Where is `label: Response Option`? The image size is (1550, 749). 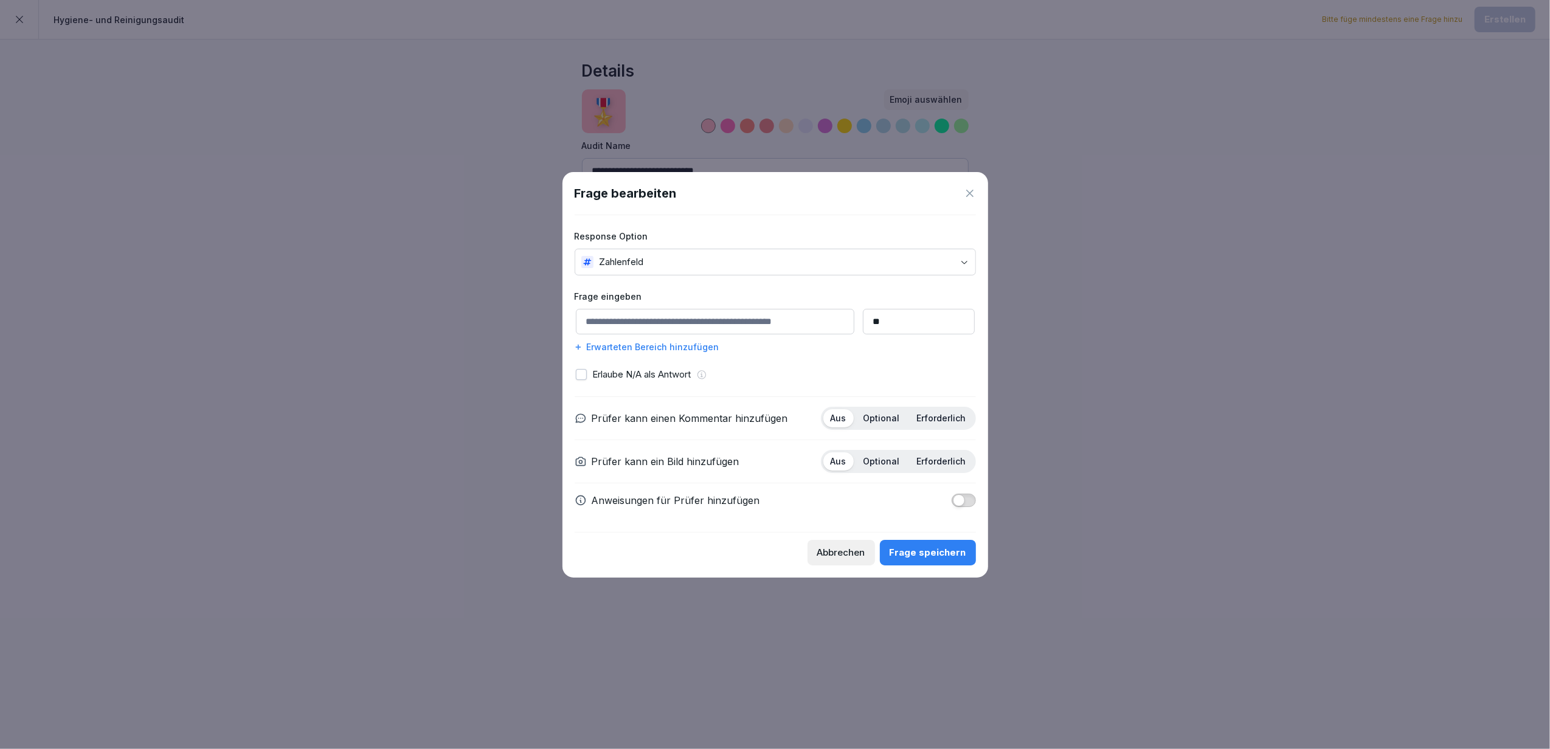 label: Response Option is located at coordinates (775, 236).